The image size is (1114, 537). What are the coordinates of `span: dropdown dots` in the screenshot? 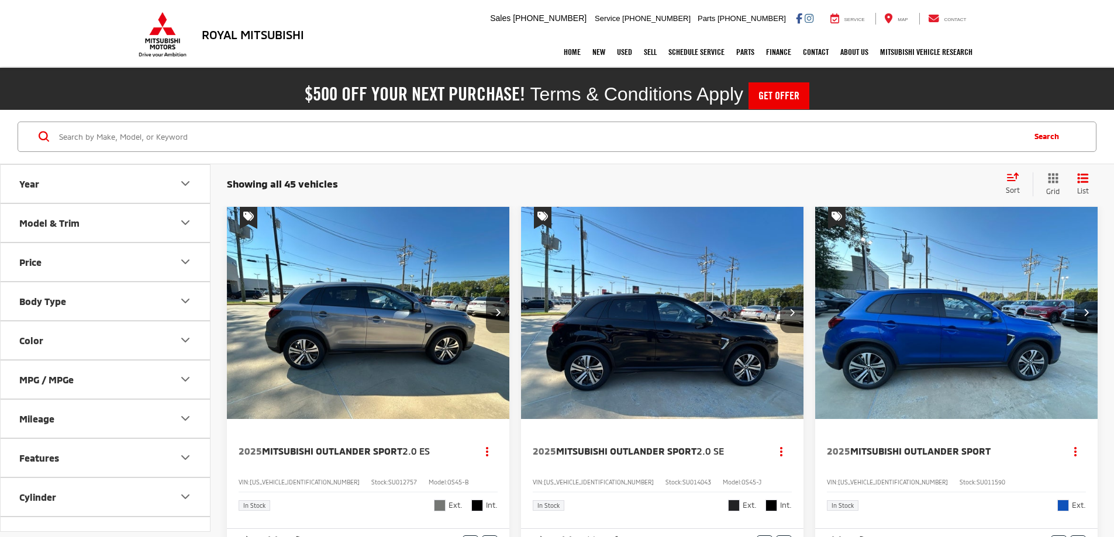 It's located at (1075, 451).